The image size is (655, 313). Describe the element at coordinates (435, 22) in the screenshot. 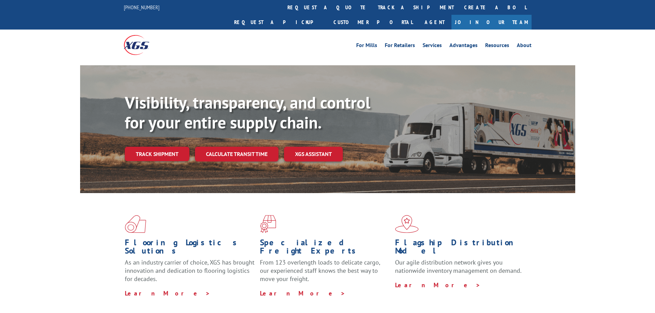

I see `a: Agent` at that location.